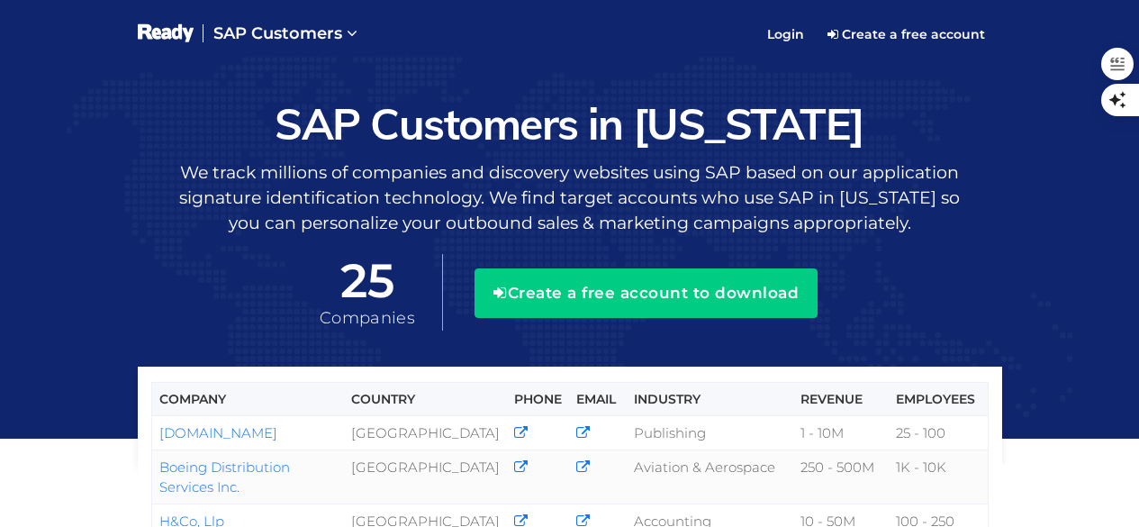  I want to click on th: Industry, so click(710, 399).